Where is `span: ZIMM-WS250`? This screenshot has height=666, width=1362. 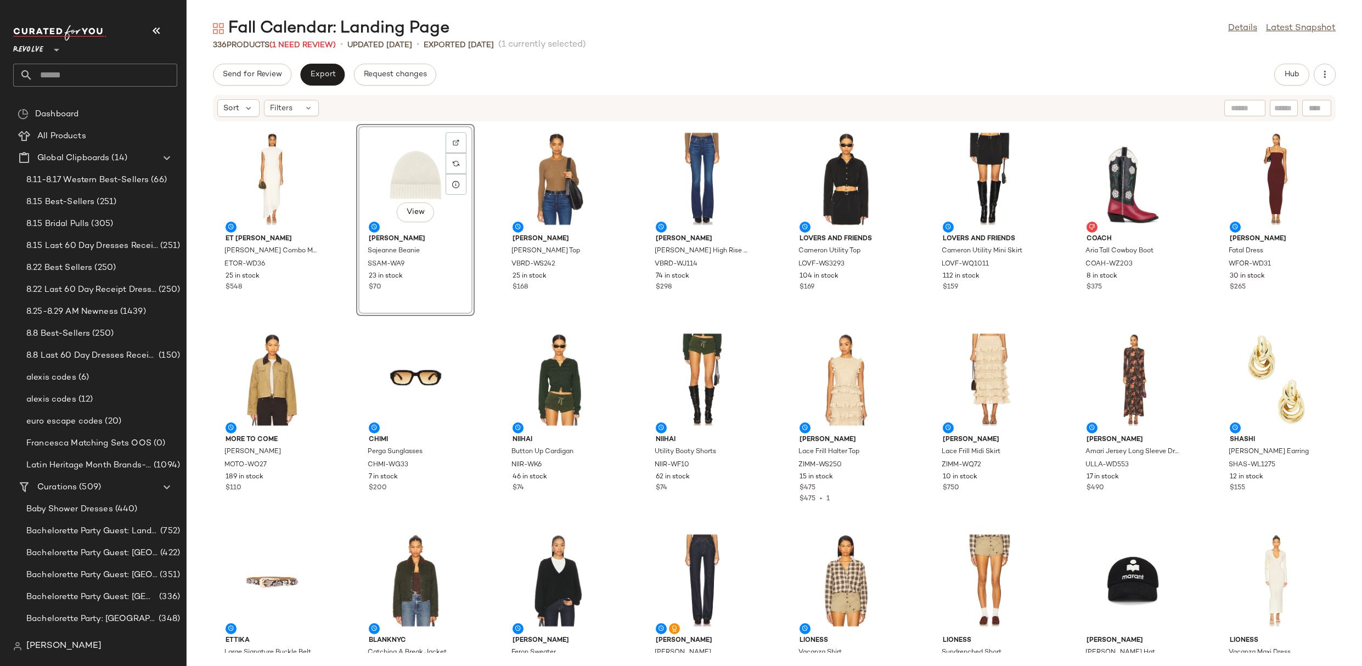
span: ZIMM-WS250 is located at coordinates (820, 465).